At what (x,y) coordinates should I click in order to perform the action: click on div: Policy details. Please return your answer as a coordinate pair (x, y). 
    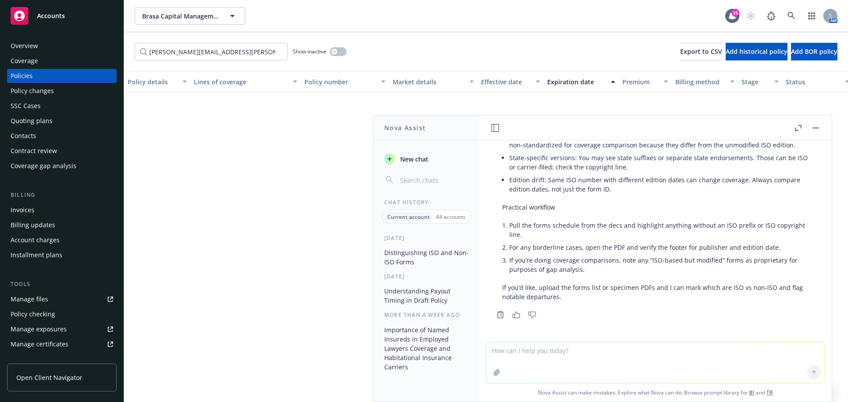
    Looking at the image, I should click on (152, 82).